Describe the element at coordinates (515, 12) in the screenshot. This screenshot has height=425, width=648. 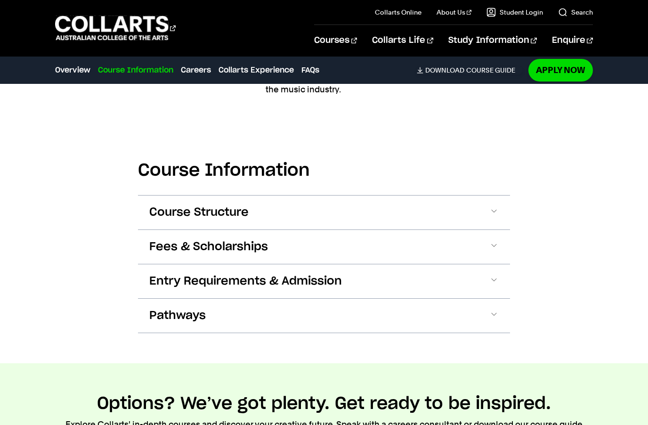
I see `a: Student Login` at that location.